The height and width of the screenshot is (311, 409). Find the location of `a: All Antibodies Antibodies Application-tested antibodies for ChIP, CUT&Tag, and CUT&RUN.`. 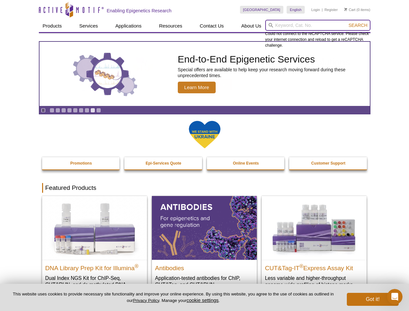

a: All Antibodies Antibodies Application-tested antibodies for ChIP, CUT&Tag, and CUT&RUN. is located at coordinates (204, 245).